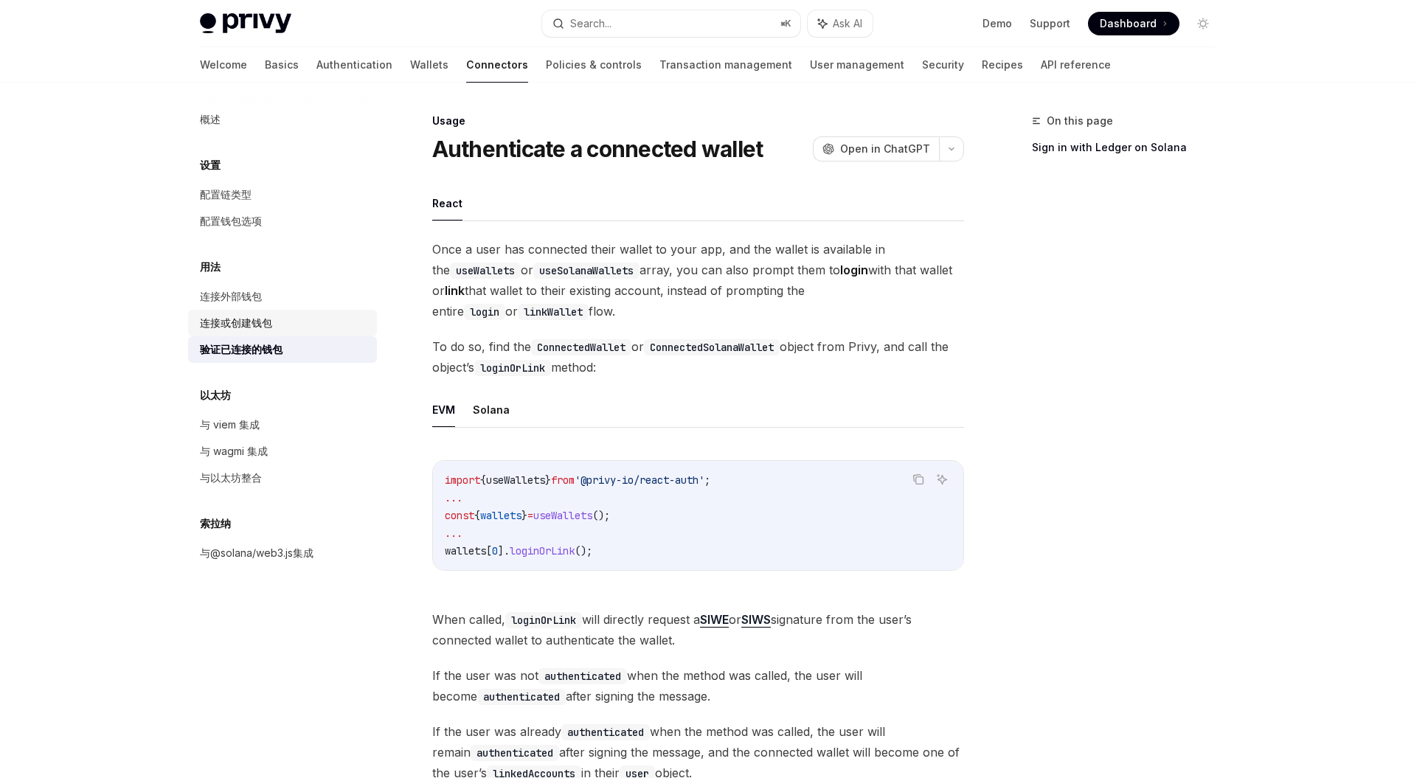  What do you see at coordinates (223, 65) in the screenshot?
I see `a: Welcome` at bounding box center [223, 65].